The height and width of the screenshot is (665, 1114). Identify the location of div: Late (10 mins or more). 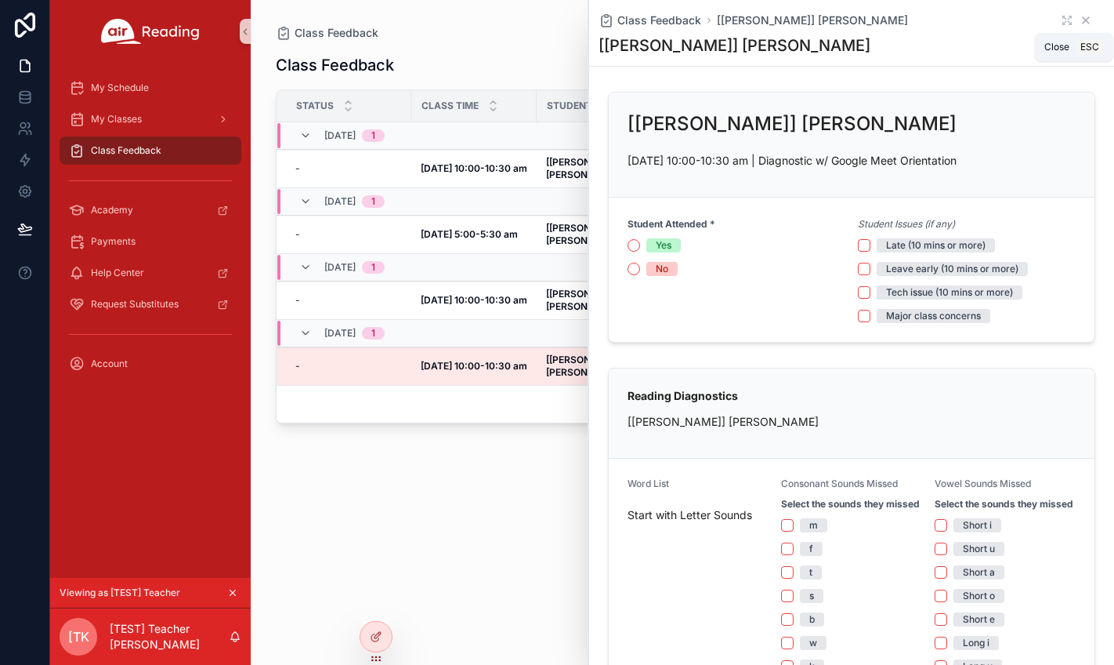
(936, 245).